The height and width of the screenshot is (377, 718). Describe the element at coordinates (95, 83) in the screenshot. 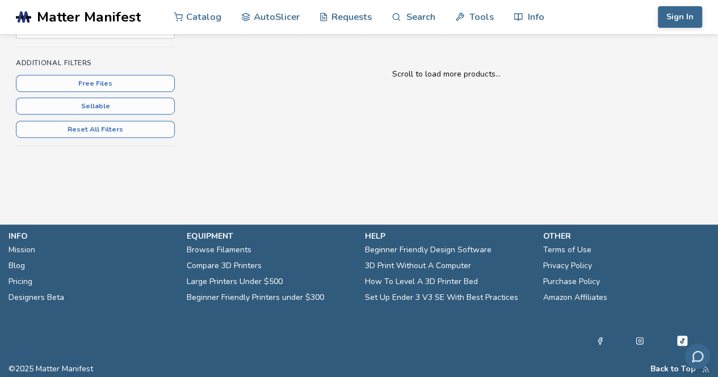

I see `button: Free Files` at that location.